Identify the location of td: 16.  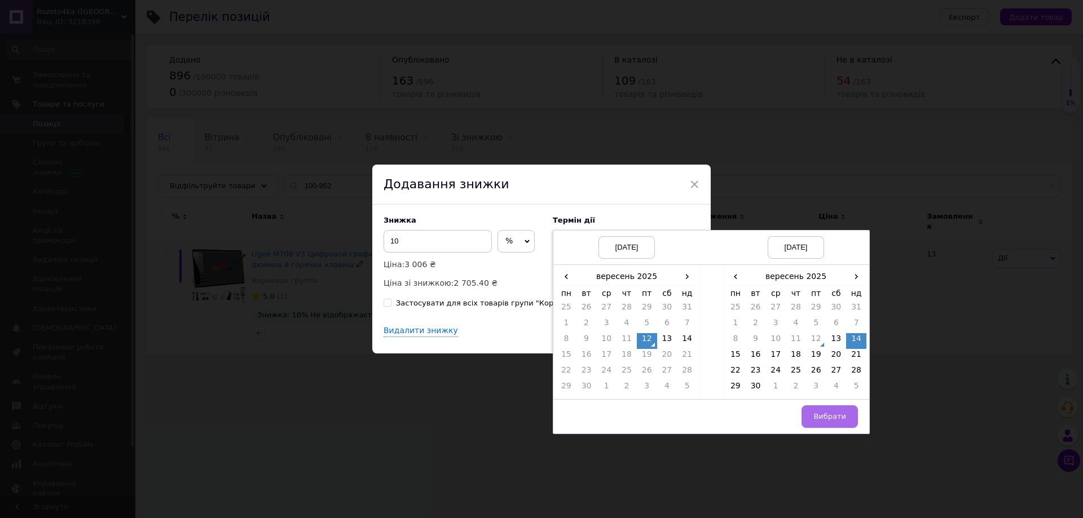
(587, 357).